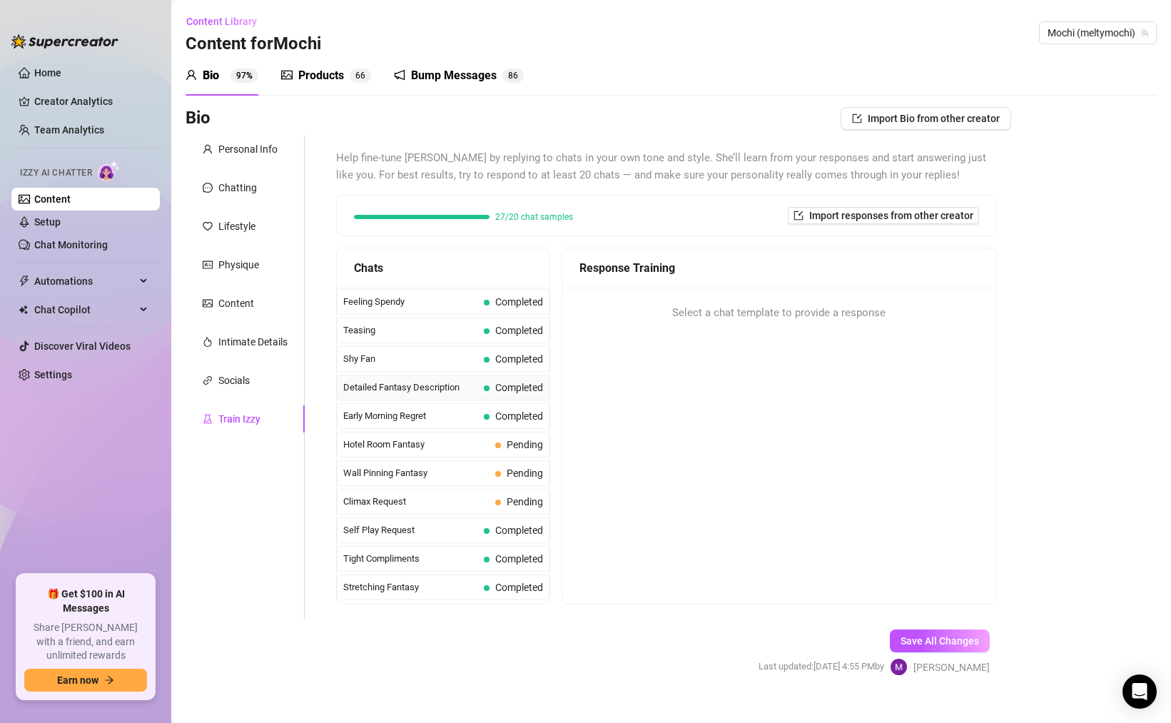 This screenshot has height=723, width=1171. What do you see at coordinates (360, 76) in the screenshot?
I see `sup: 66` at bounding box center [360, 76].